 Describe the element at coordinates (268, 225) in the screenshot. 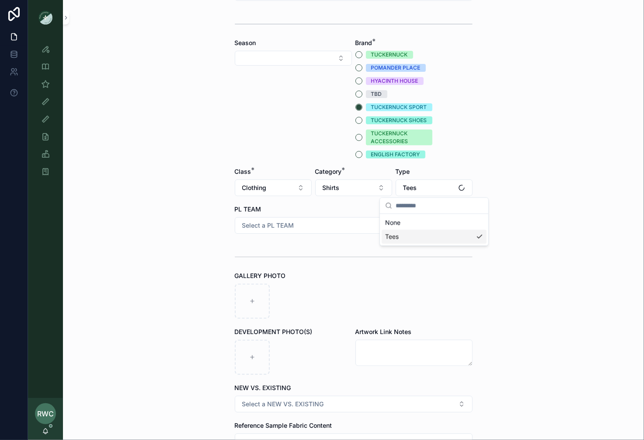

I see `span: Select a PL TEAM` at that location.